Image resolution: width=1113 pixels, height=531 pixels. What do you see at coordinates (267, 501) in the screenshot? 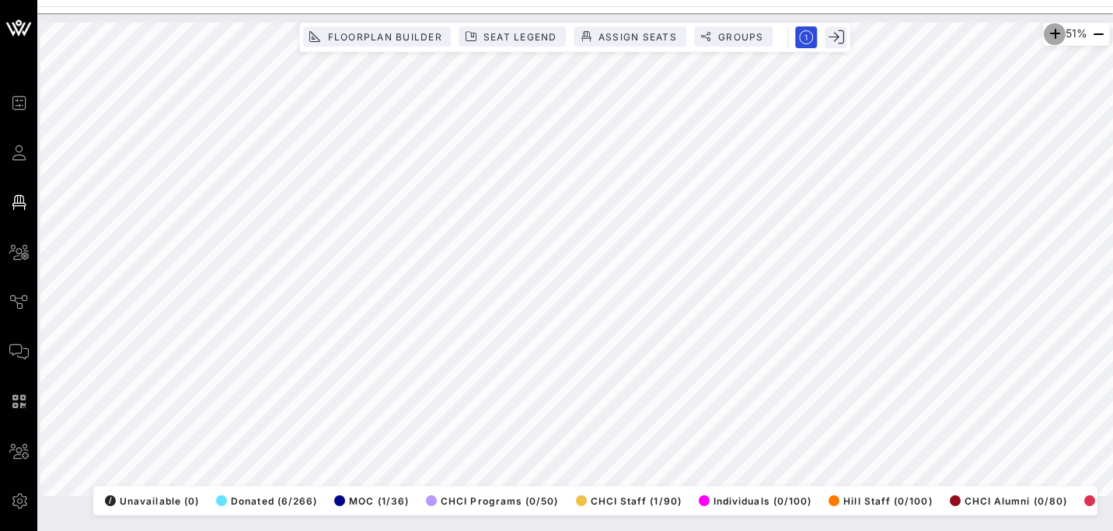
I see `span: Donated (6/266)` at bounding box center [267, 501].